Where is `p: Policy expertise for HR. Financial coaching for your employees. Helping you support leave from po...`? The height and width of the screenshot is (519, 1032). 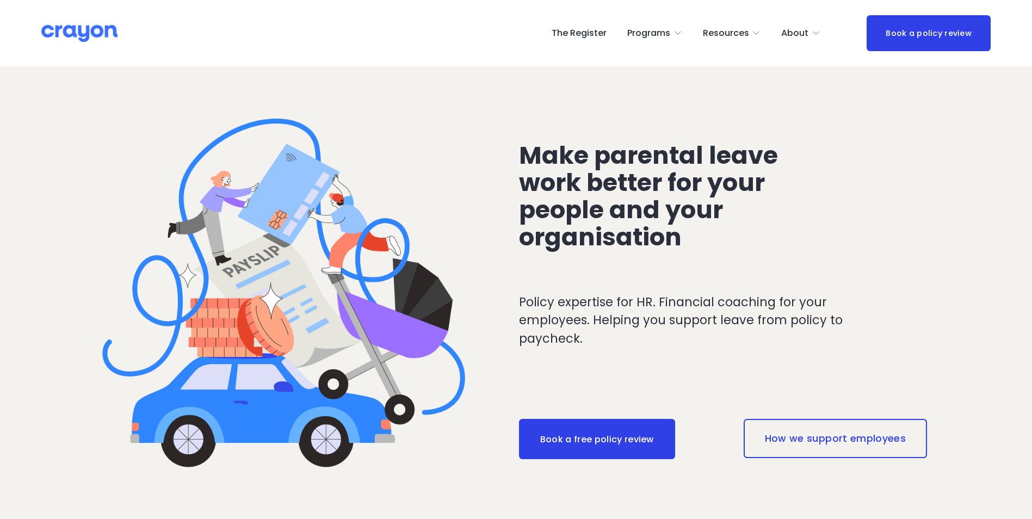 p: Policy expertise for HR. Financial coaching for your employees. Helping you support leave from po... is located at coordinates (703, 320).